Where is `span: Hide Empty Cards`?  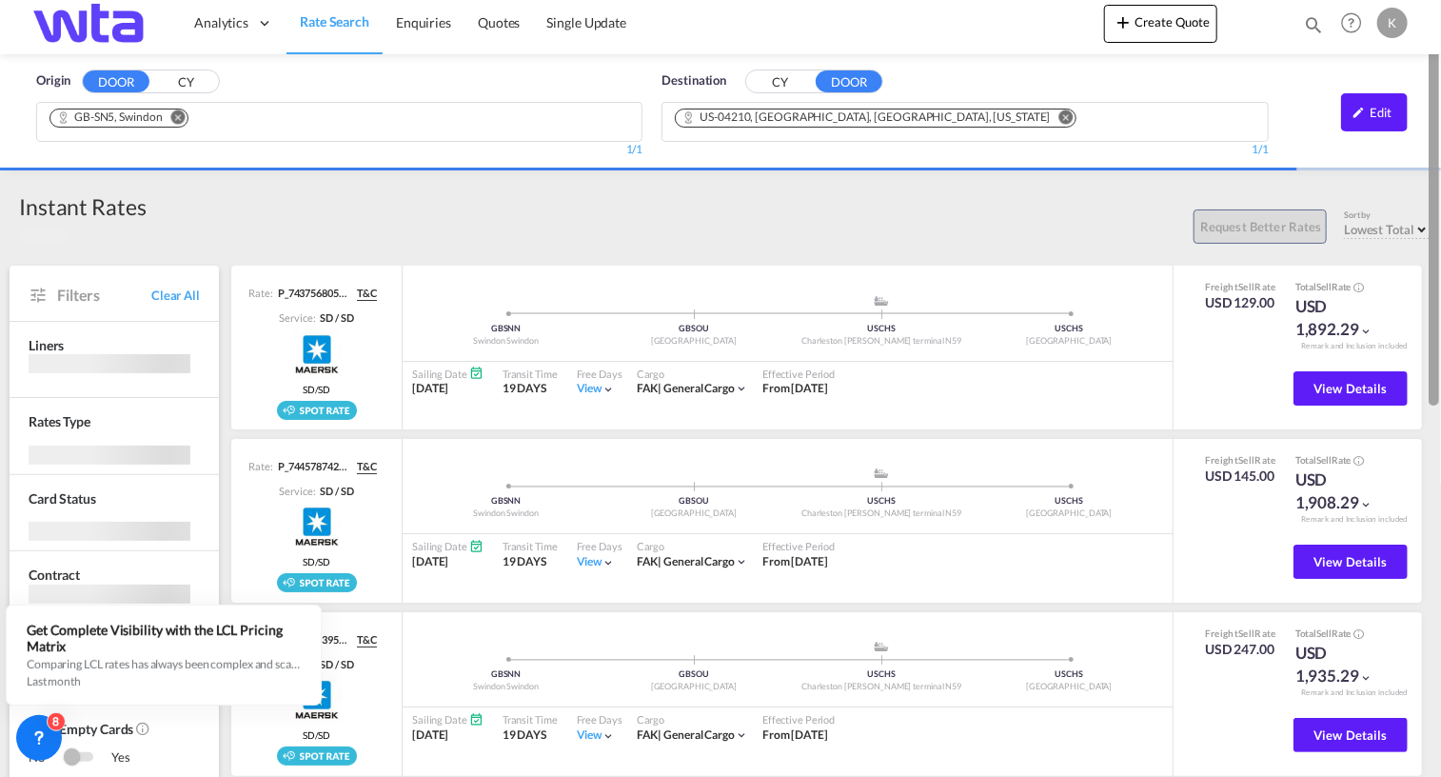 span: Hide Empty Cards is located at coordinates (114, 734).